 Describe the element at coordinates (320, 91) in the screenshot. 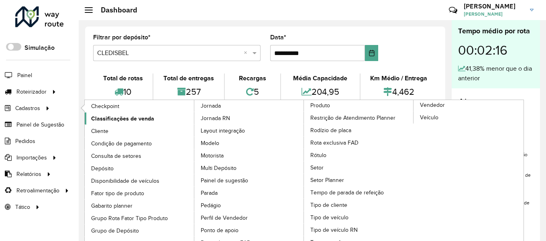

I see `div: 204,95` at that location.